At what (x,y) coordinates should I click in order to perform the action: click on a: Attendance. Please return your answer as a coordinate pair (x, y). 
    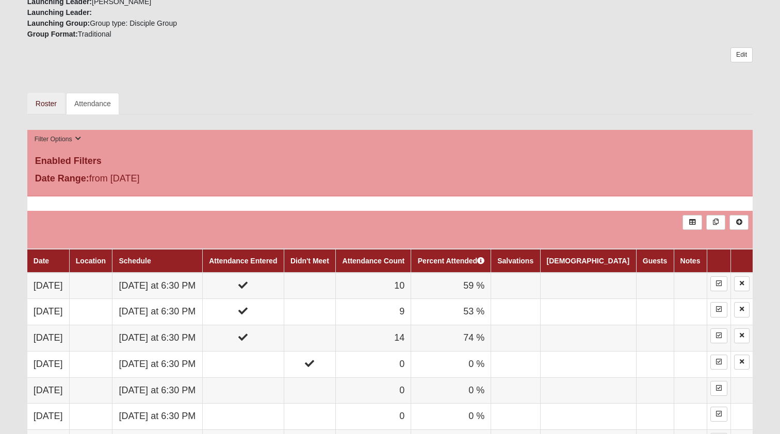
    Looking at the image, I should click on (92, 104).